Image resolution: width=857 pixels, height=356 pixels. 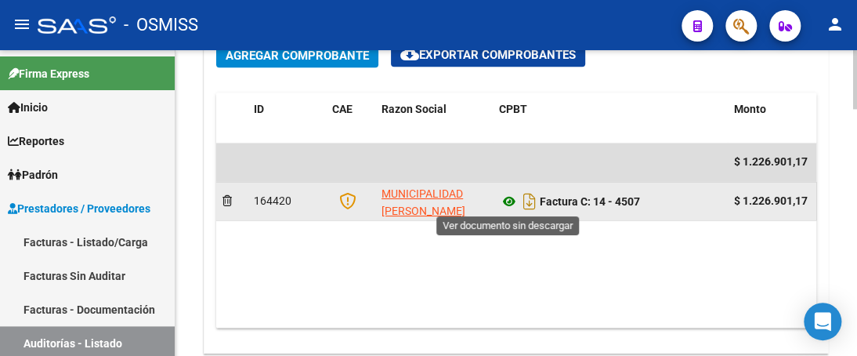 What do you see at coordinates (161, 25) in the screenshot?
I see `span: - OSMISS` at bounding box center [161, 25].